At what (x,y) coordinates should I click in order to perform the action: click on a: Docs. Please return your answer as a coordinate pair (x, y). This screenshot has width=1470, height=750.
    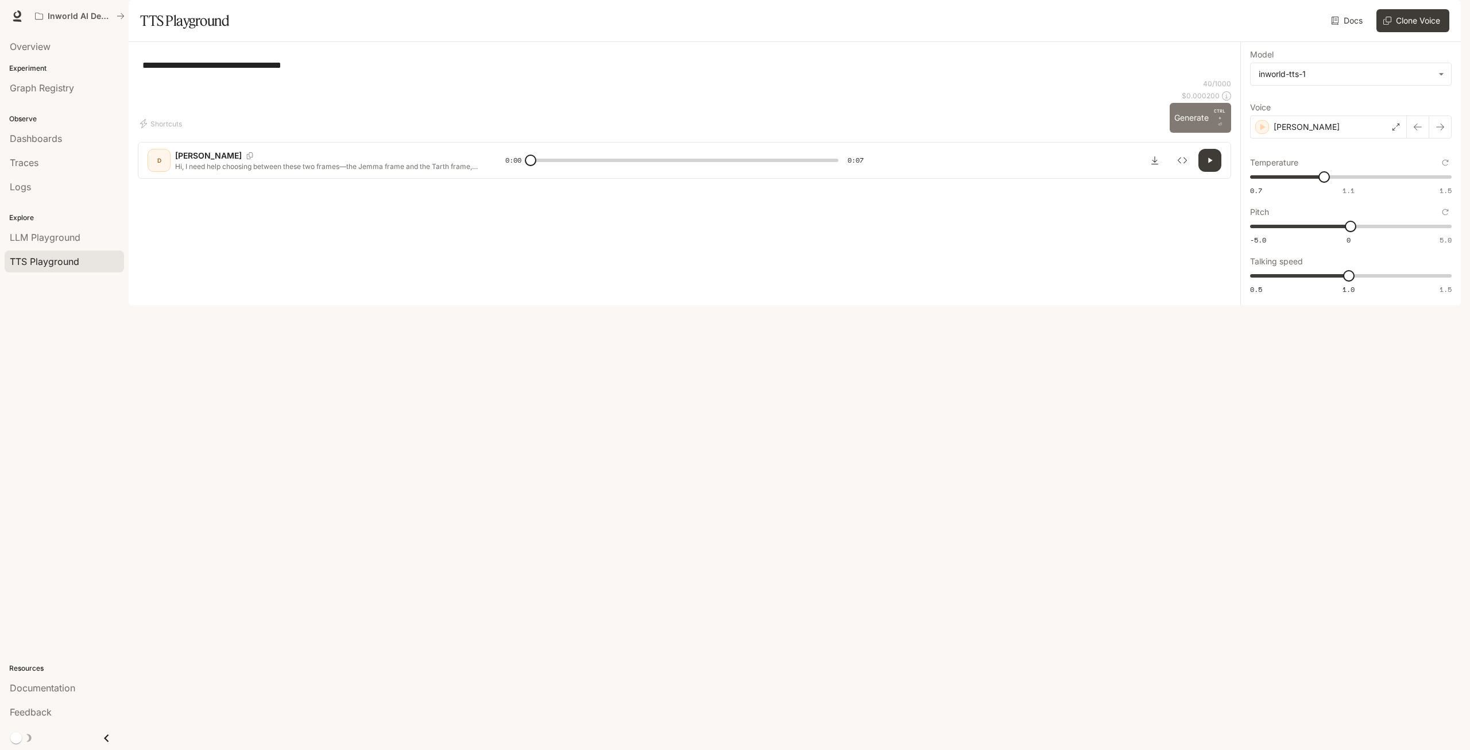
    Looking at the image, I should click on (1348, 21).